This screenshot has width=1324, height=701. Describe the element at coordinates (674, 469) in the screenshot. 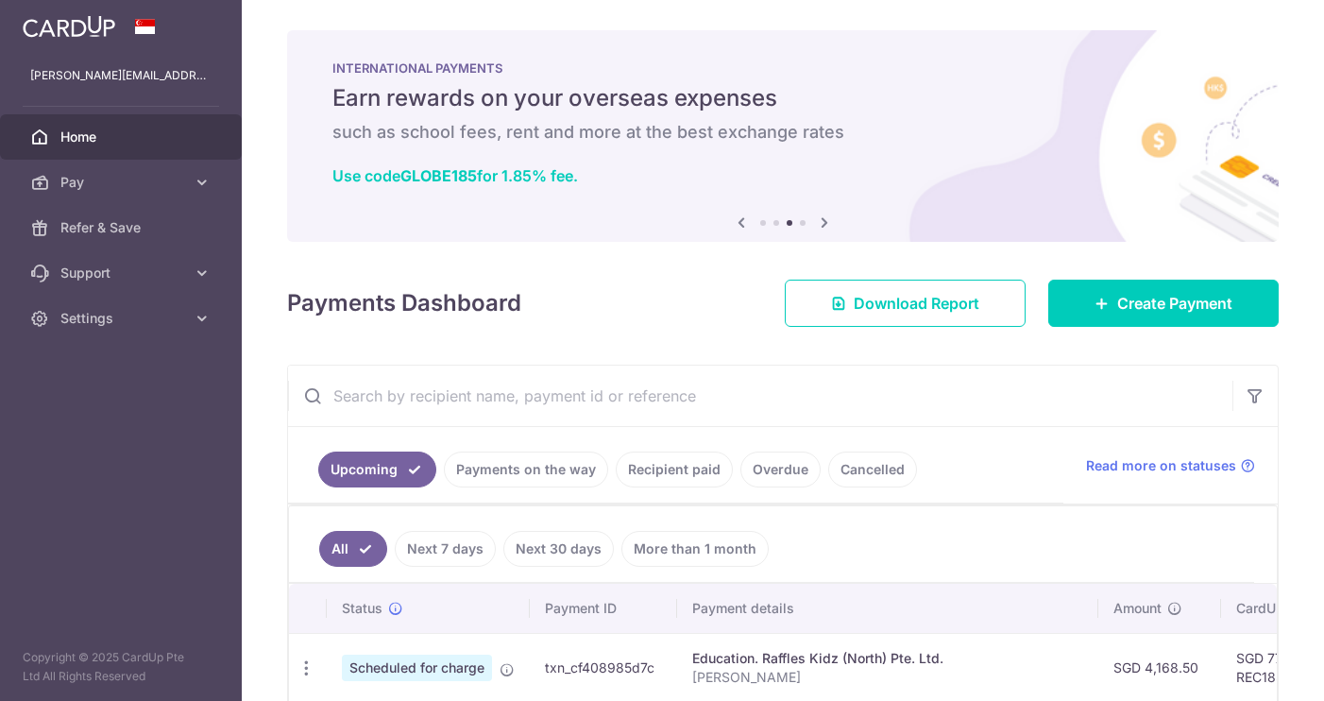

I see `a: Recipient paid` at that location.